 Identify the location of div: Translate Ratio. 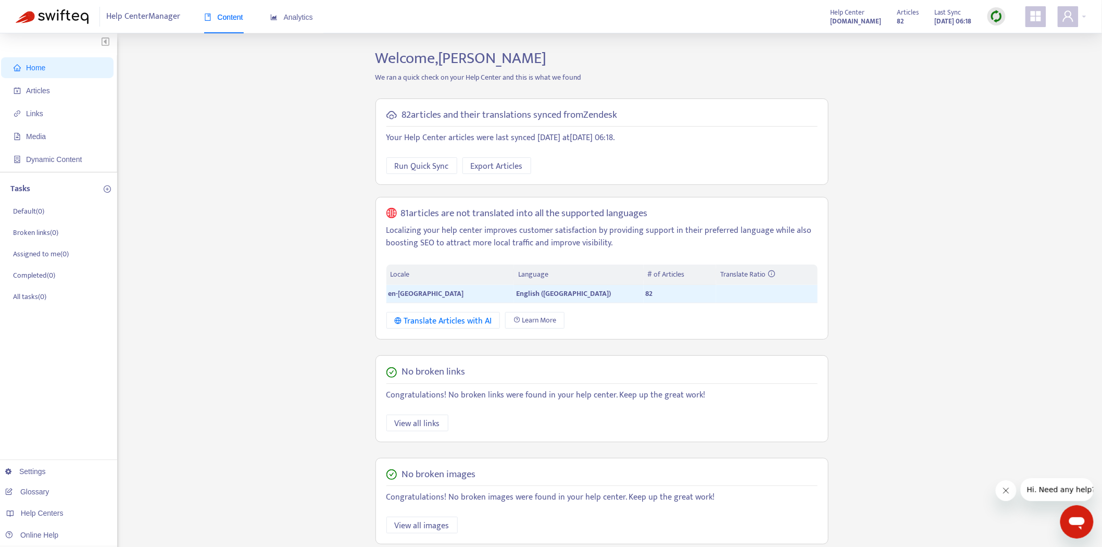
(767, 274).